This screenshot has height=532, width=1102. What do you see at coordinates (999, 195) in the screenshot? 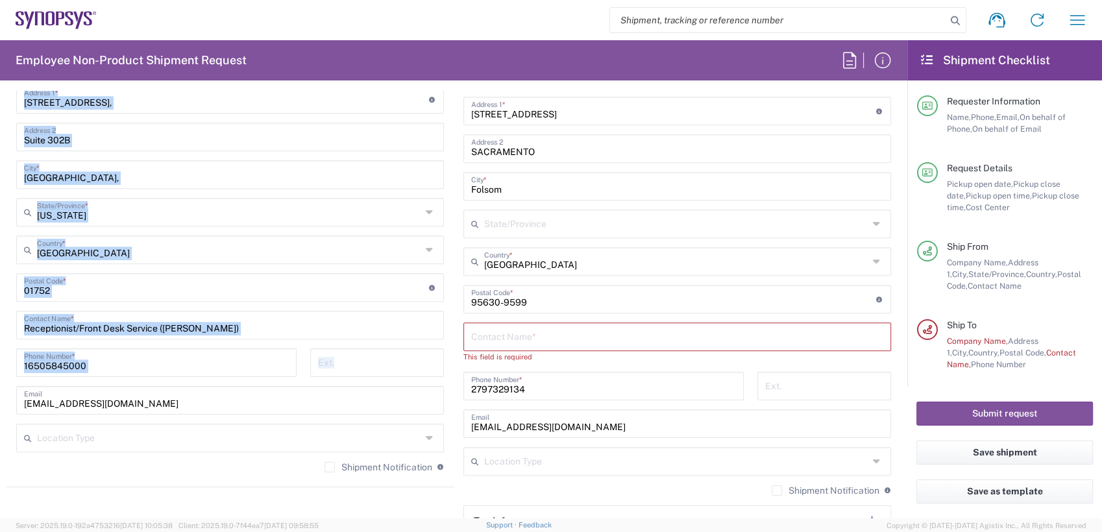
I see `span: Pickup open time,` at bounding box center [999, 195].